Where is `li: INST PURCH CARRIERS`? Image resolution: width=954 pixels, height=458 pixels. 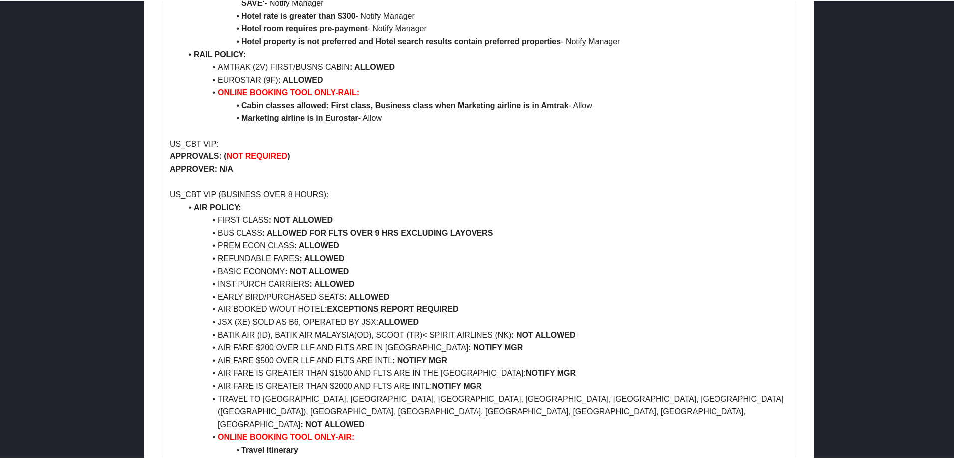
li: INST PURCH CARRIERS is located at coordinates (485, 283).